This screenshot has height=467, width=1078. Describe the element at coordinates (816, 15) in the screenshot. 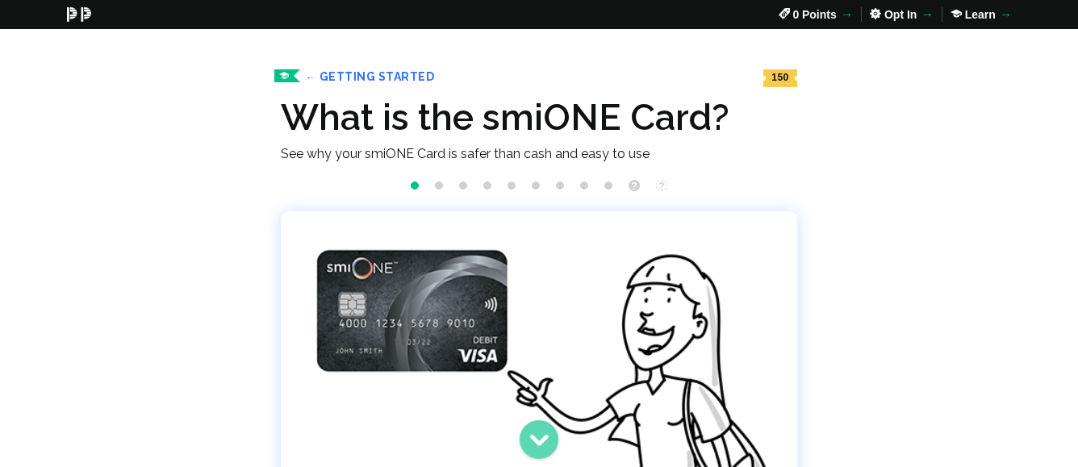

I see `a: ⃠ 0Points→` at that location.